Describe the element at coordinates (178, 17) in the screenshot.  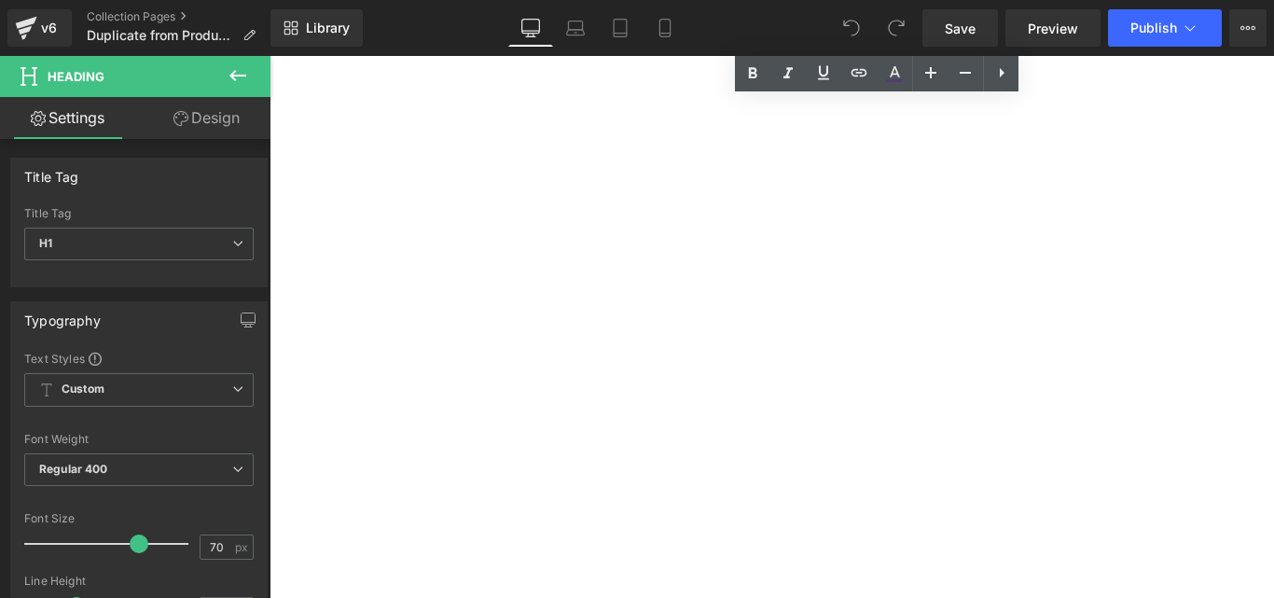
I see `a: Collection Pages` at that location.